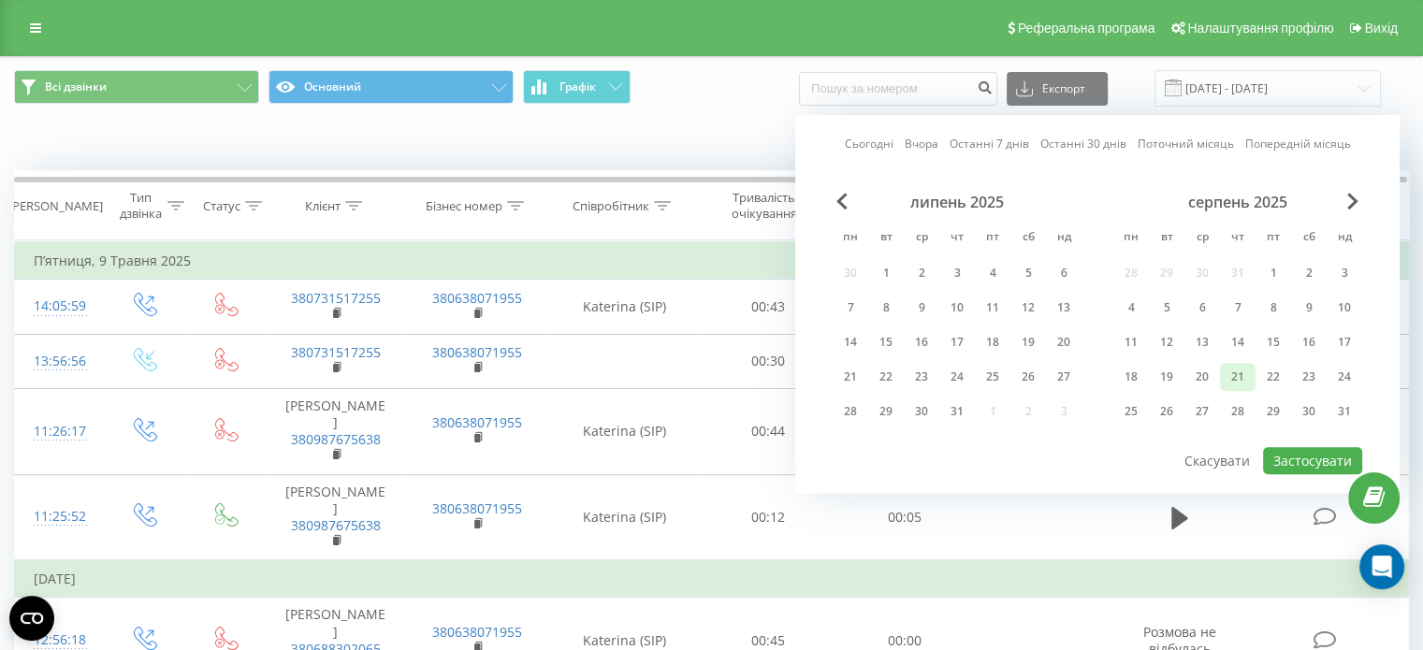 The height and width of the screenshot is (650, 1423). I want to click on div: нд 10 серп 2025 р., so click(1345, 308).